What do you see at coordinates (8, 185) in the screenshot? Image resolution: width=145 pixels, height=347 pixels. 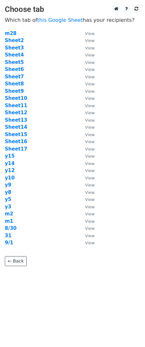 I see `strong: y9` at bounding box center [8, 185].